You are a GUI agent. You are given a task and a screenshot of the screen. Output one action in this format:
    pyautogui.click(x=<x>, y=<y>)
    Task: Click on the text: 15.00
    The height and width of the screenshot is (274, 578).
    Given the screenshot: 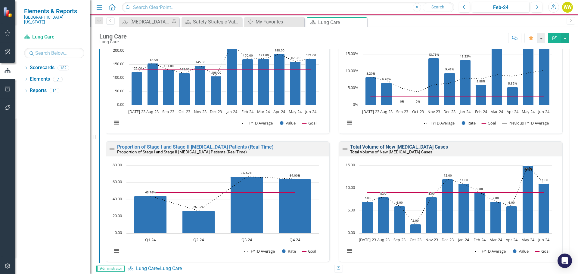 What is the action you would take?
    pyautogui.click(x=350, y=165)
    